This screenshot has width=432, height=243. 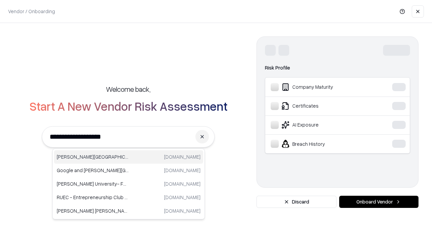 What do you see at coordinates (31, 11) in the screenshot?
I see `p: Vendor / Onboarding` at bounding box center [31, 11].